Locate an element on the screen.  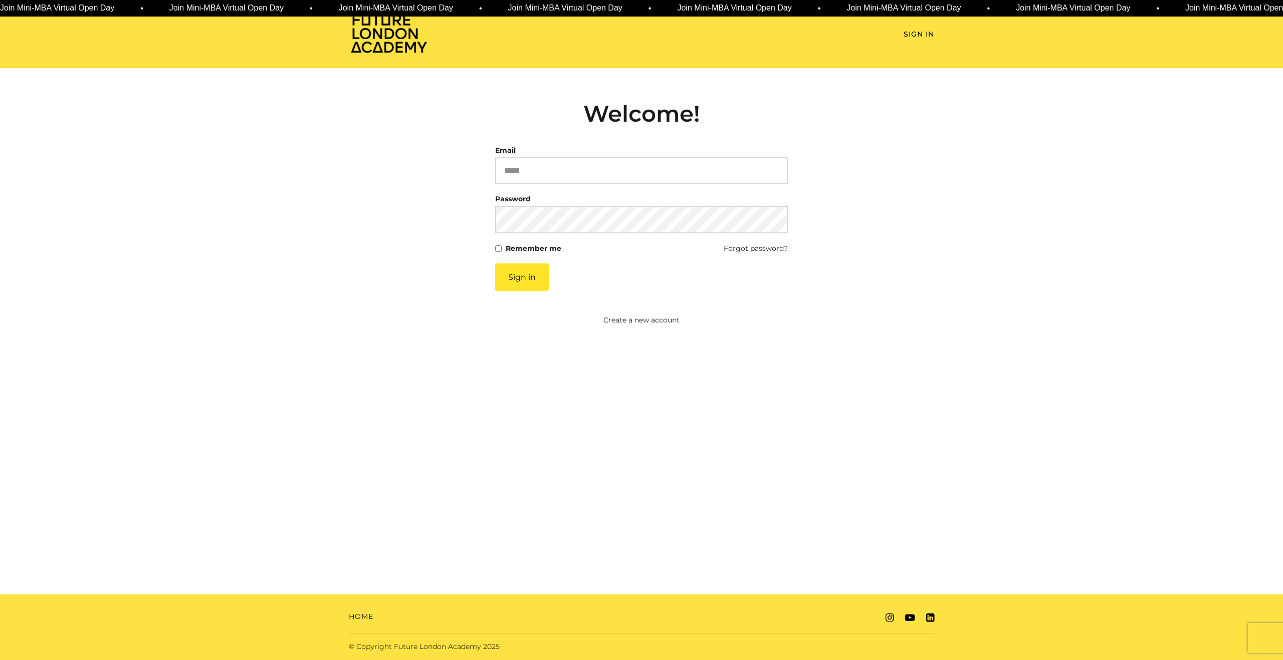
a: Forgot password? is located at coordinates (756, 248).